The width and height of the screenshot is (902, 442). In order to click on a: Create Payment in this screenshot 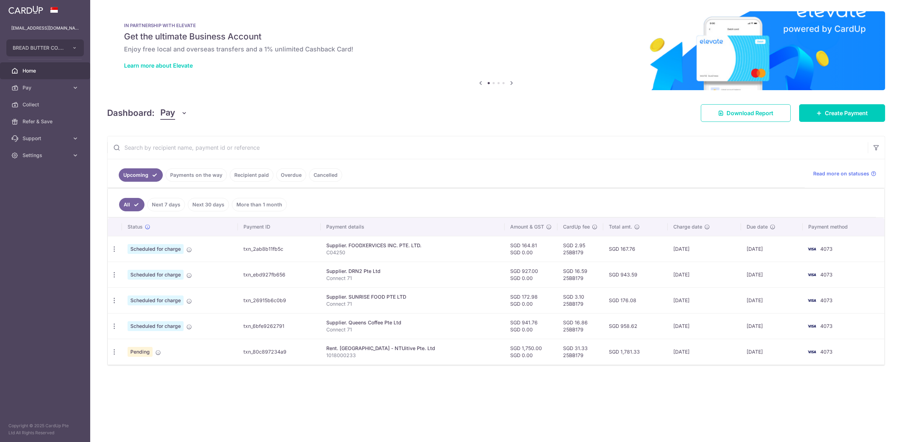, I will do `click(842, 113)`.